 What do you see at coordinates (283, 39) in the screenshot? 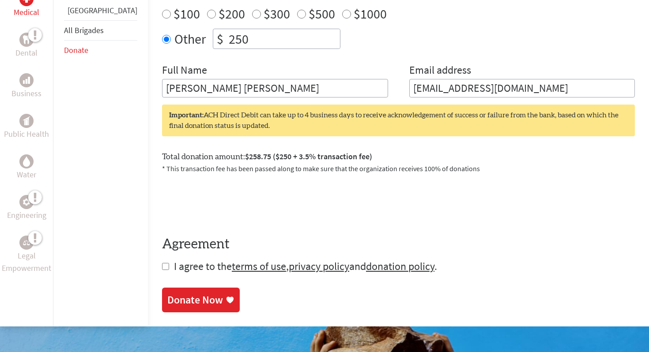
I see `input: Enter Amount` at bounding box center [283, 39].